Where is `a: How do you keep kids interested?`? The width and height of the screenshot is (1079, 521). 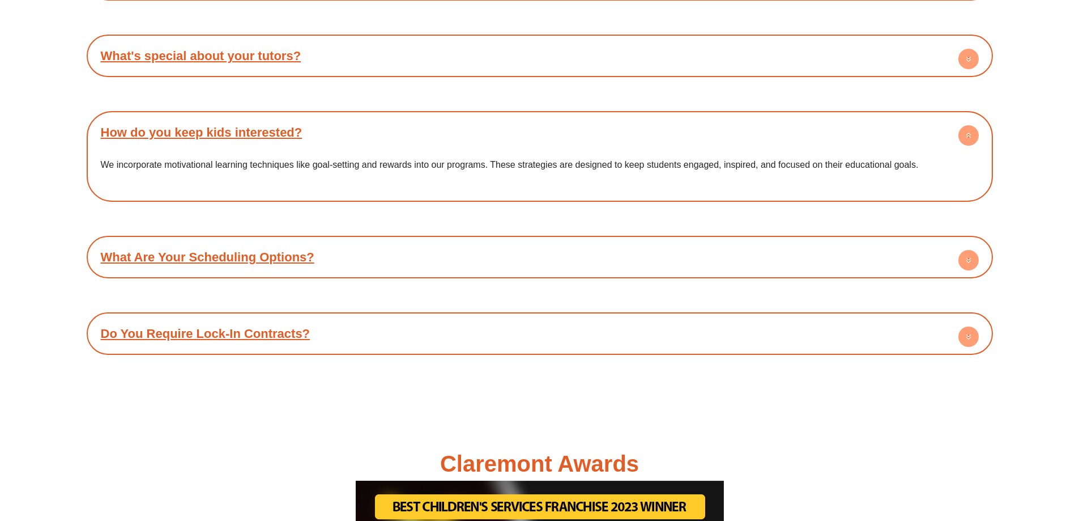 a: How do you keep kids interested? is located at coordinates (202, 132).